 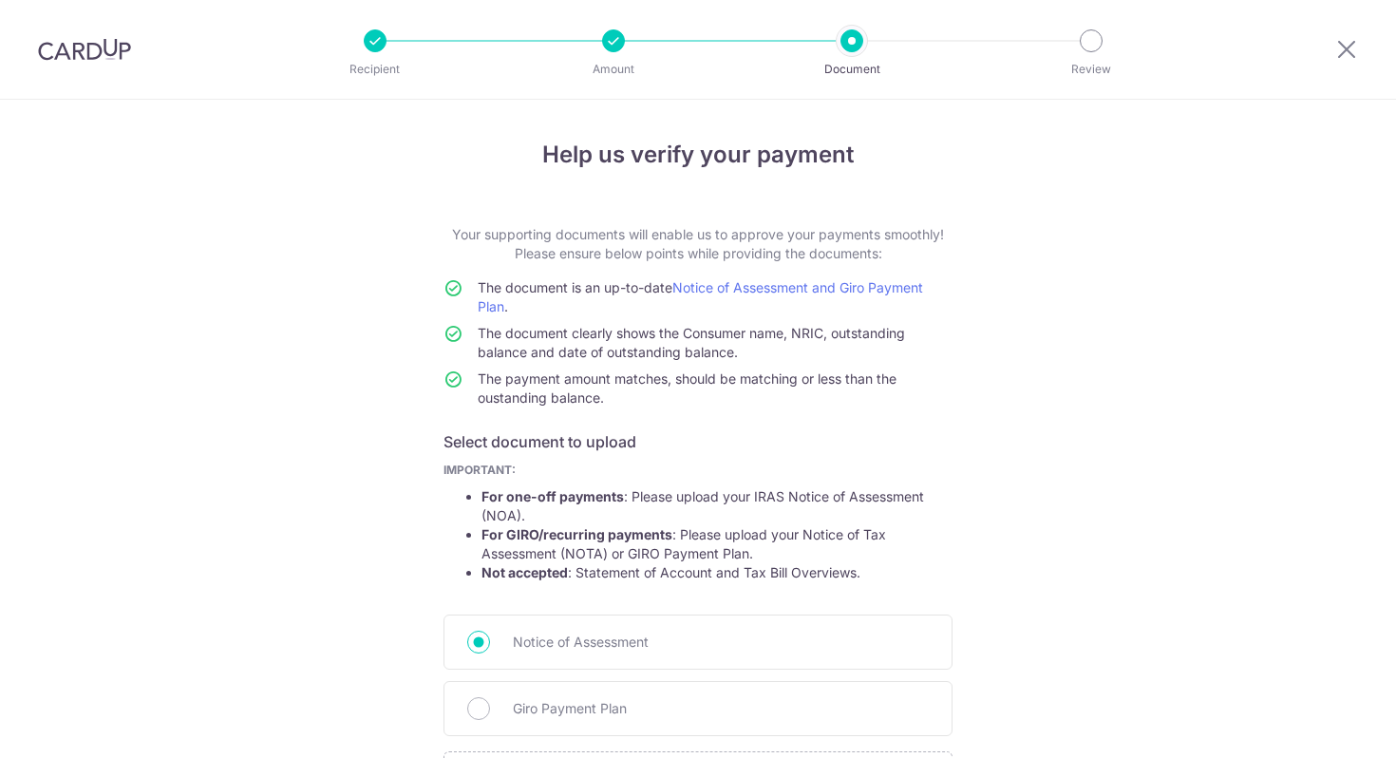 I want to click on span: The document clearly shows the Consumer name, NRIC, outstanding balance and date of outstanding b..., so click(x=691, y=342).